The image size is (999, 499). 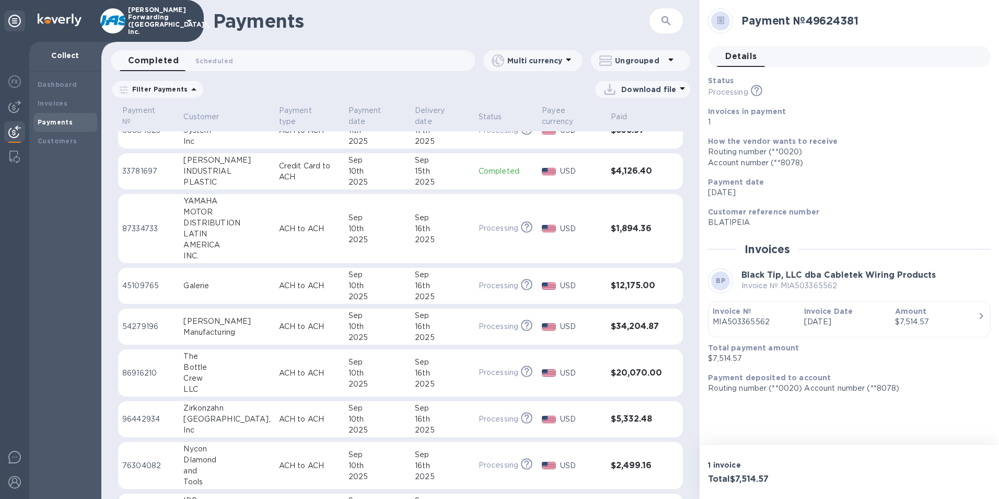 I want to click on b: Payment date, so click(x=736, y=182).